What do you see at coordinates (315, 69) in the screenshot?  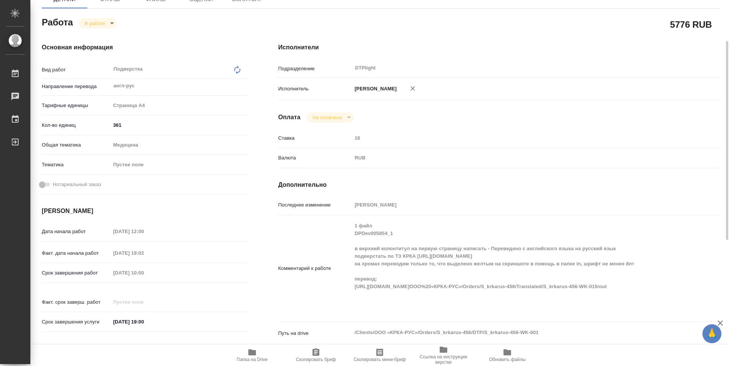 I see `p: Подразделение` at bounding box center [315, 69].